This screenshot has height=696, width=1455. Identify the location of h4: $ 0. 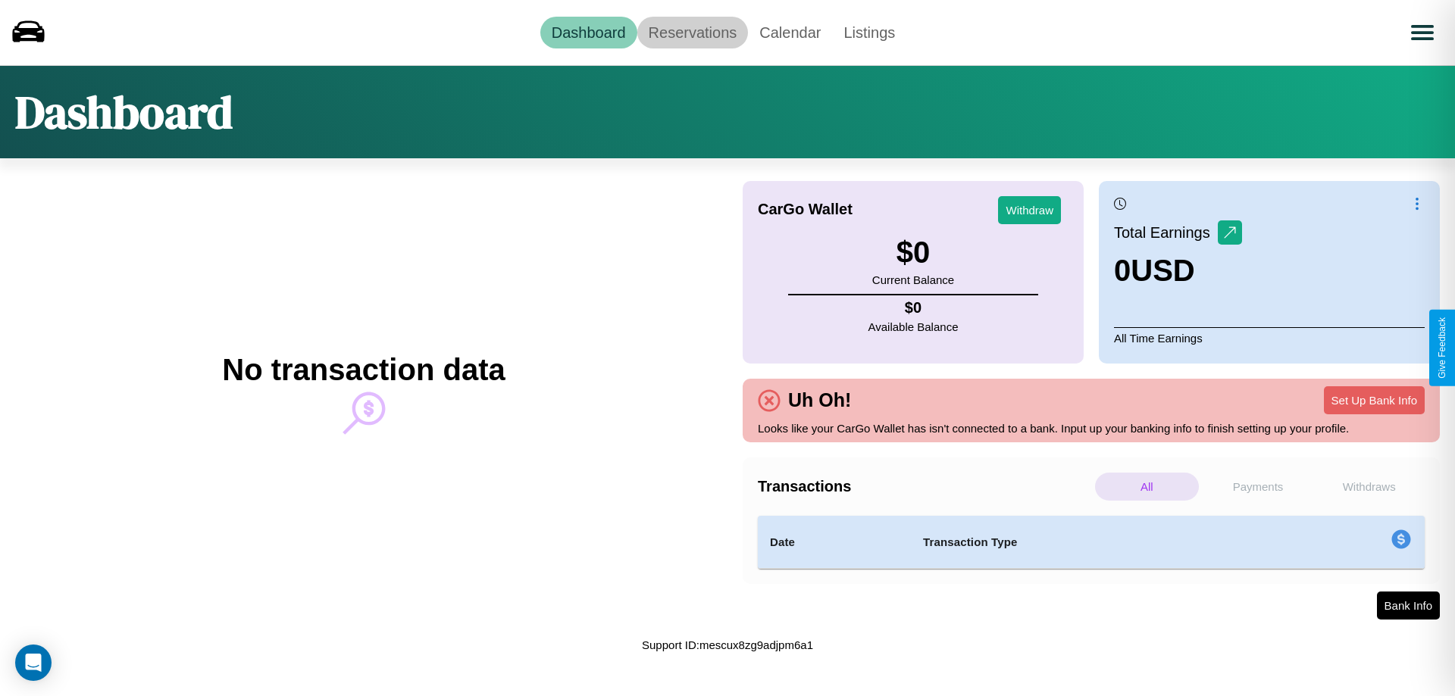
(913, 308).